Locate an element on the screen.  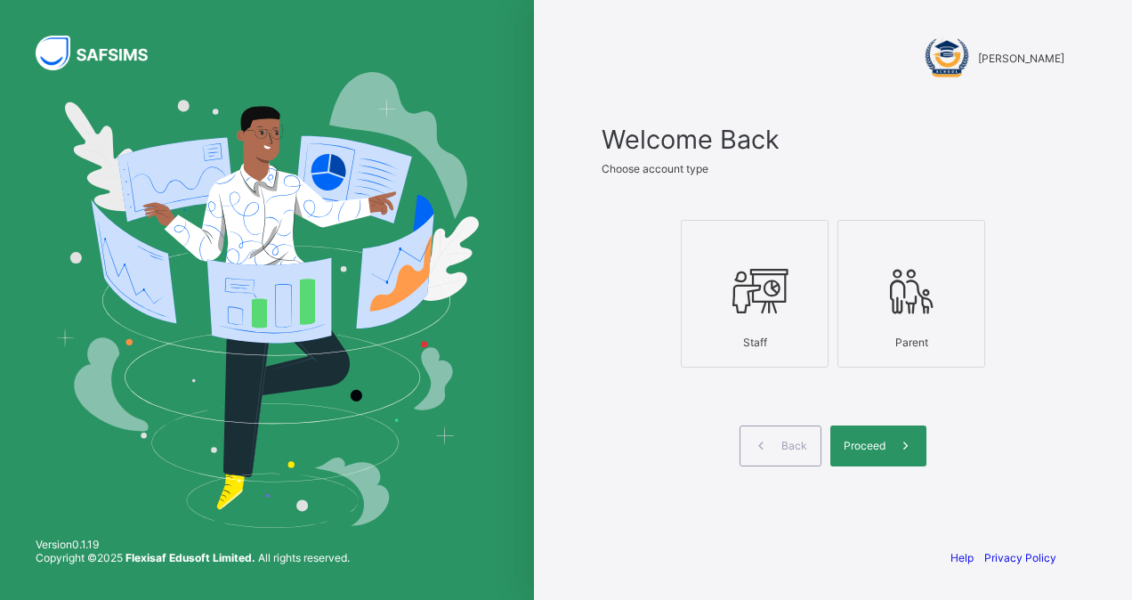
span: Version 0.1.19 is located at coordinates (192, 544).